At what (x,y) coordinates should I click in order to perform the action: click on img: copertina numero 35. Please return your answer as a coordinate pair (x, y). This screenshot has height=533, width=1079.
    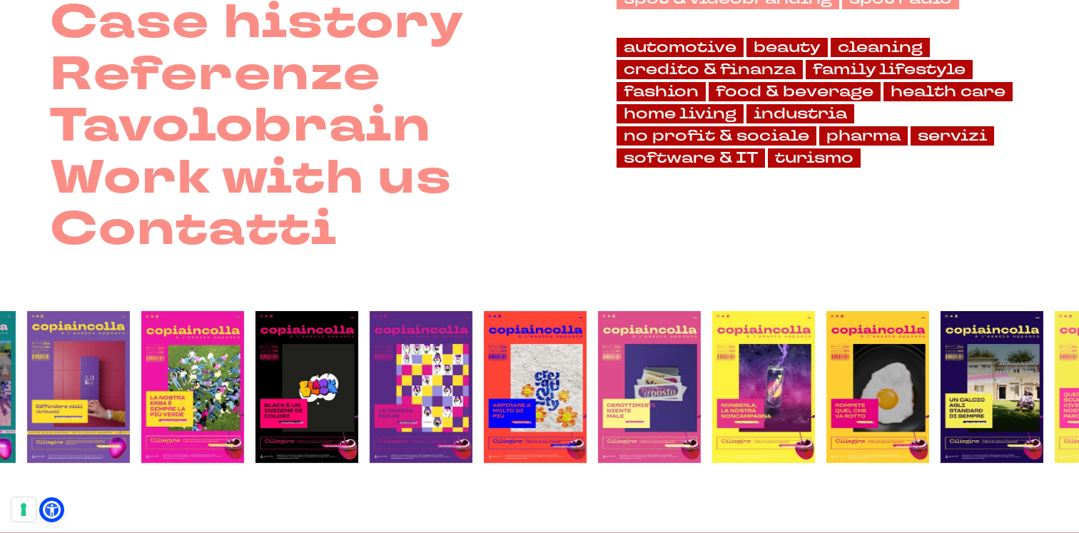
    Looking at the image, I should click on (193, 387).